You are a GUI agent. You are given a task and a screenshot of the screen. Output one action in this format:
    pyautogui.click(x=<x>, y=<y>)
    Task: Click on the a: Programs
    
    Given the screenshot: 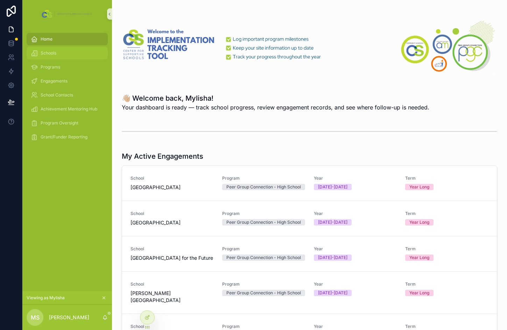 What is the action you would take?
    pyautogui.click(x=67, y=67)
    